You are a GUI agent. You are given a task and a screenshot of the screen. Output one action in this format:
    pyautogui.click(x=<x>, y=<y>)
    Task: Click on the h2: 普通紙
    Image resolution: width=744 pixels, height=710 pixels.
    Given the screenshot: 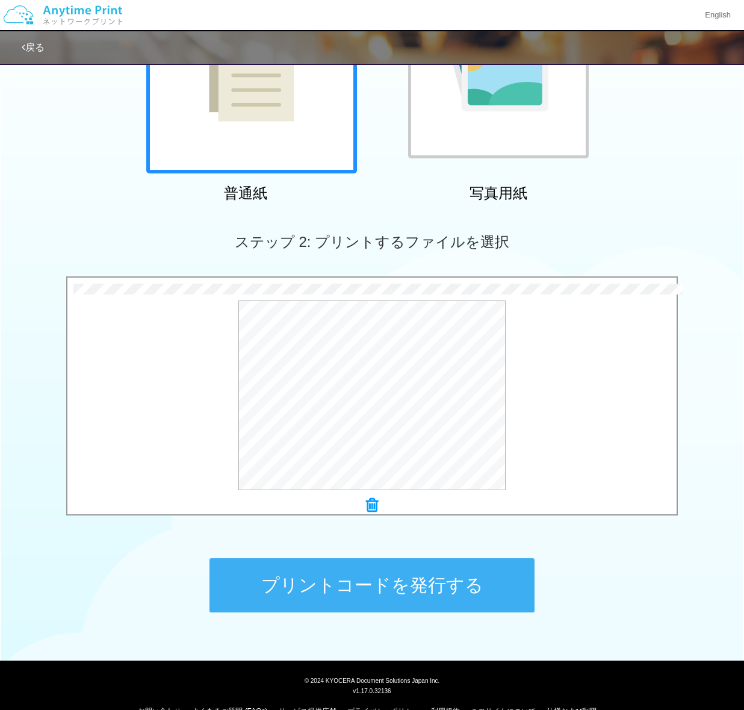 What is the action you would take?
    pyautogui.click(x=246, y=193)
    